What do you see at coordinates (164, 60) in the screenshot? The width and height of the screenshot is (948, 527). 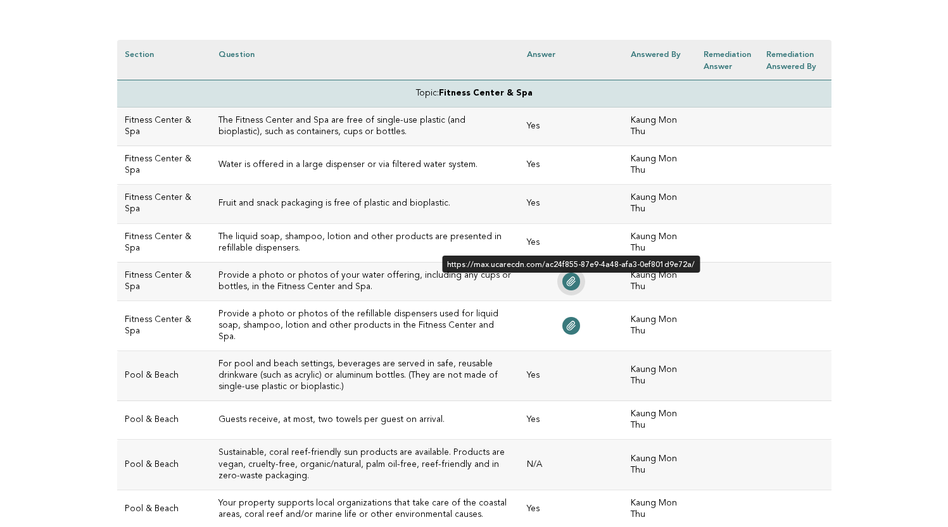 I see `th: Section` at bounding box center [164, 60].